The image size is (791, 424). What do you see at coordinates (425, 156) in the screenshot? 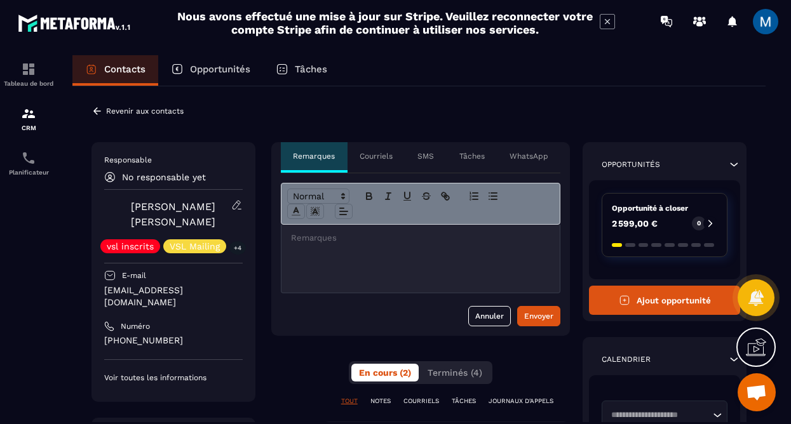
I see `p: SMS` at bounding box center [425, 156].